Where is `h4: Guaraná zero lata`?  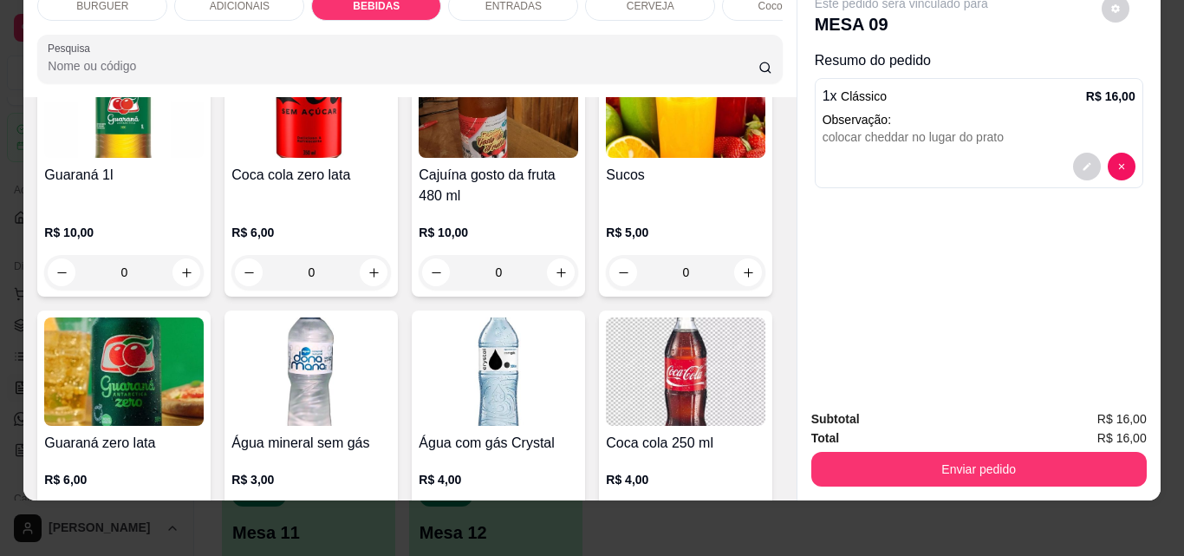
h4: Guaraná zero lata is located at coordinates (124, 443).